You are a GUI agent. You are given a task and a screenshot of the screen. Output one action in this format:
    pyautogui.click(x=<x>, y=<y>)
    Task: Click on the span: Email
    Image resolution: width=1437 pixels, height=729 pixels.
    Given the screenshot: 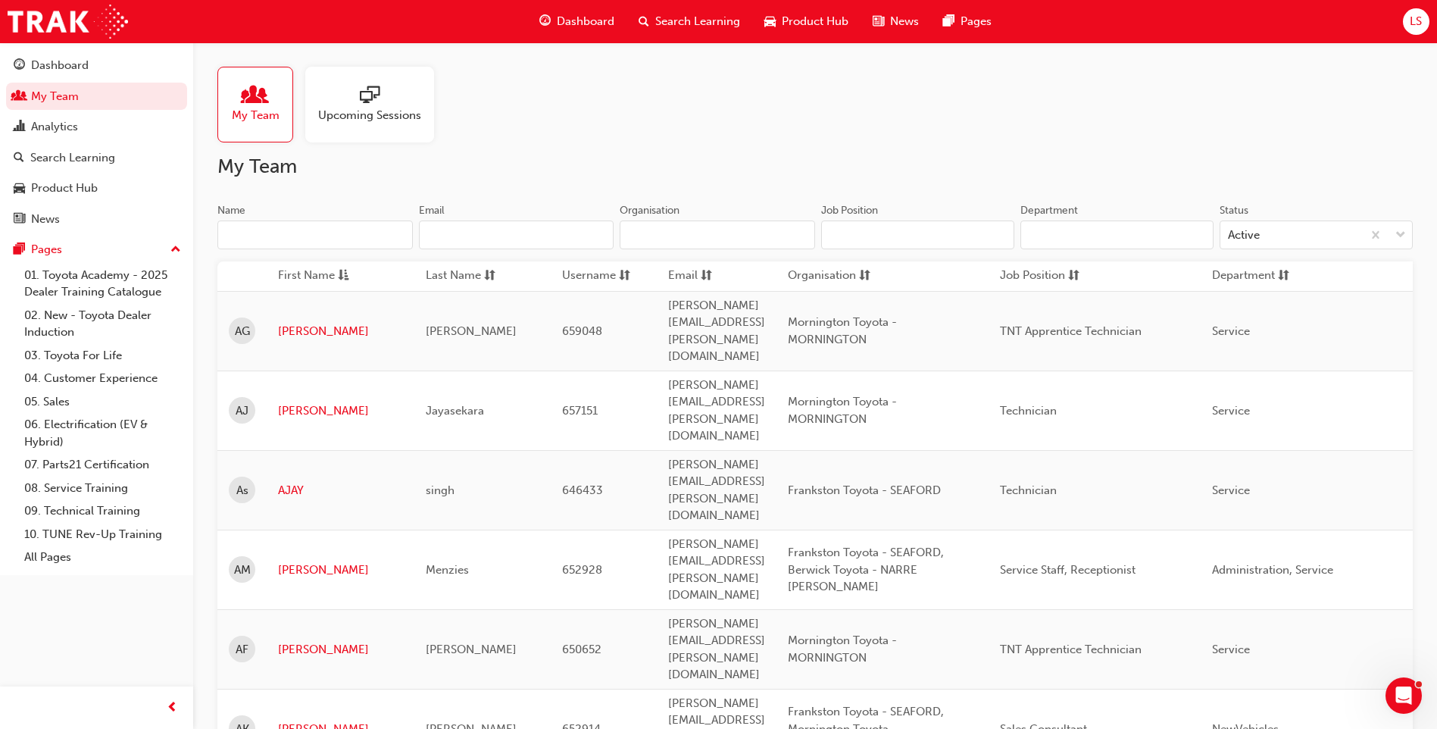 What is the action you would take?
    pyautogui.click(x=682, y=276)
    